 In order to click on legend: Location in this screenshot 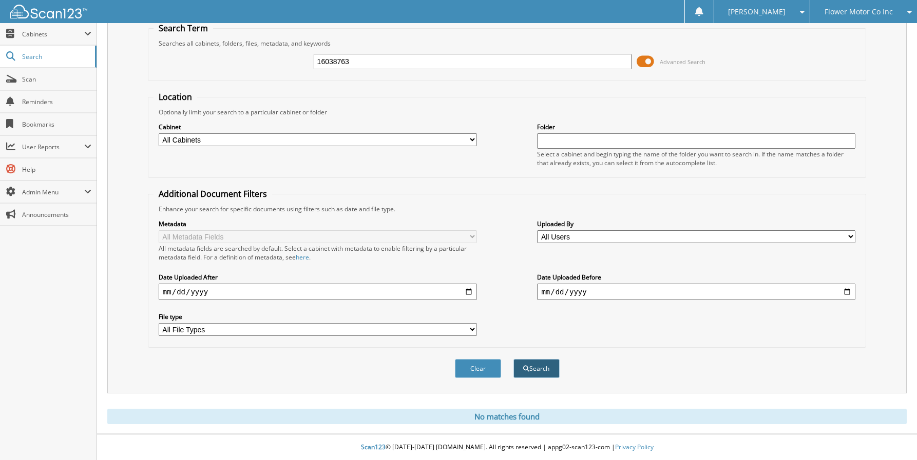, I will do `click(175, 97)`.